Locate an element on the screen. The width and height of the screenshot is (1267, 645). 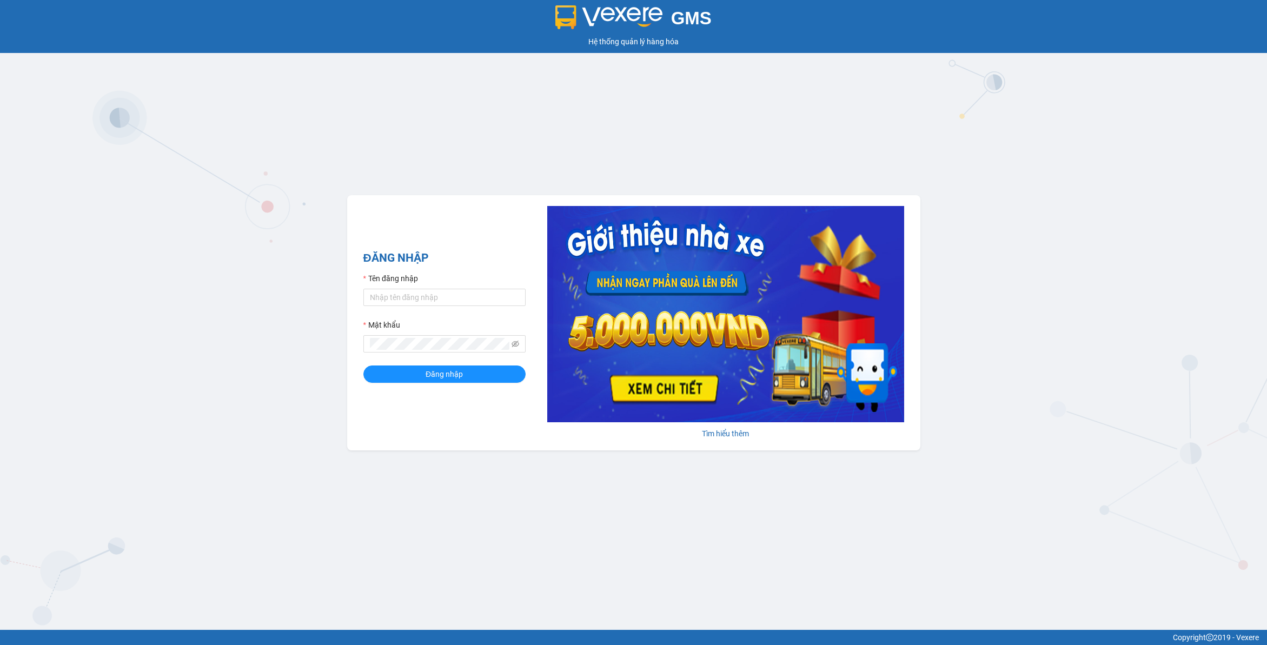
img: logo 2 is located at coordinates (609, 17).